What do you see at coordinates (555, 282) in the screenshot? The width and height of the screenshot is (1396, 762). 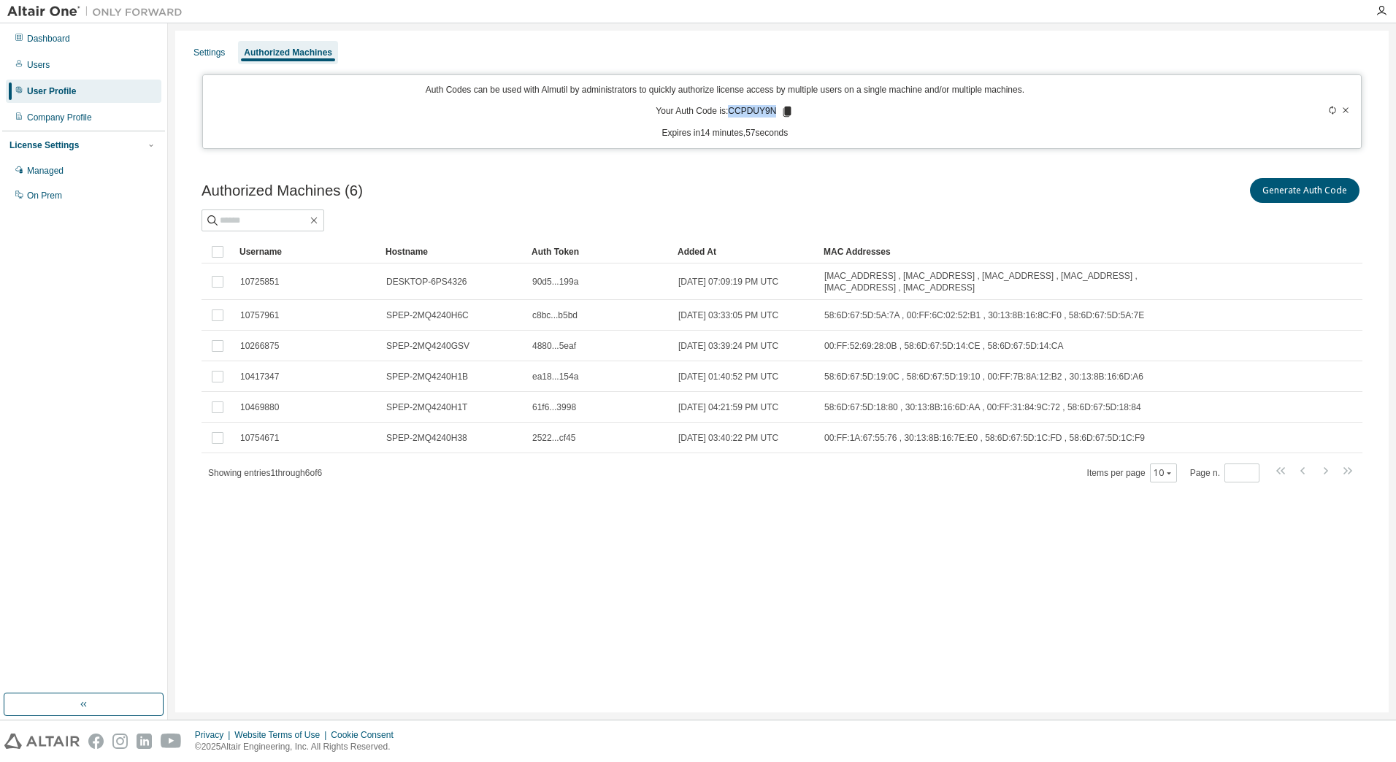 I see `span: 90d5...199a` at bounding box center [555, 282].